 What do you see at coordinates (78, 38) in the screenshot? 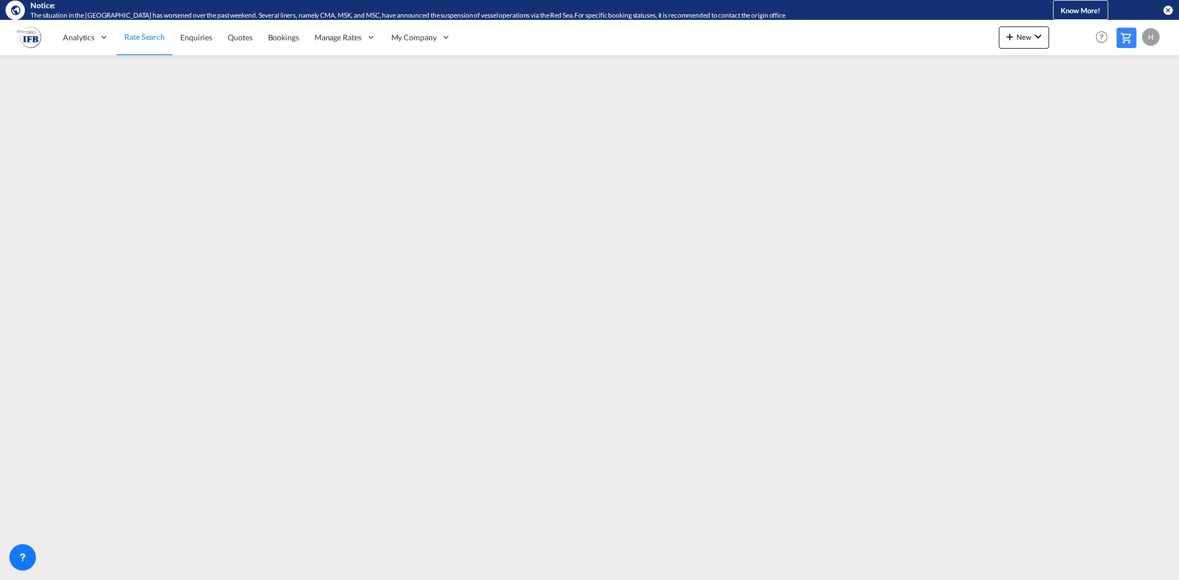
I see `span: Analytics` at bounding box center [78, 38].